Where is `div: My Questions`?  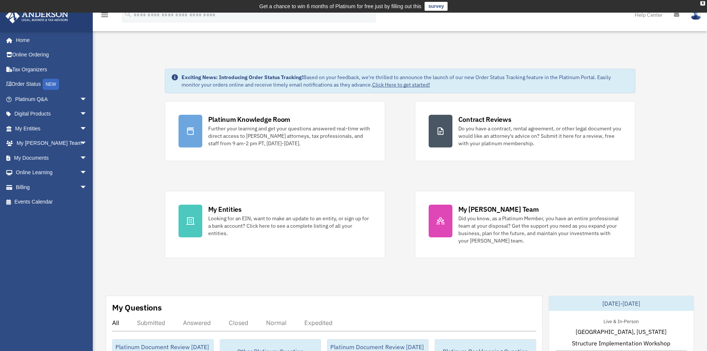 div: My Questions is located at coordinates (137, 307).